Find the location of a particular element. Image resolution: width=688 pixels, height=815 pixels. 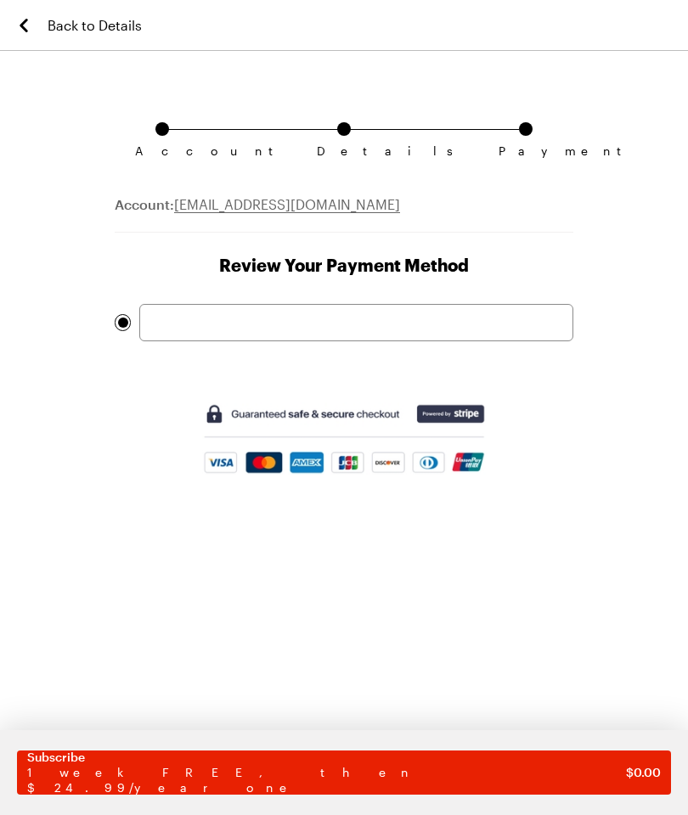

a: Details is located at coordinates (344, 133).